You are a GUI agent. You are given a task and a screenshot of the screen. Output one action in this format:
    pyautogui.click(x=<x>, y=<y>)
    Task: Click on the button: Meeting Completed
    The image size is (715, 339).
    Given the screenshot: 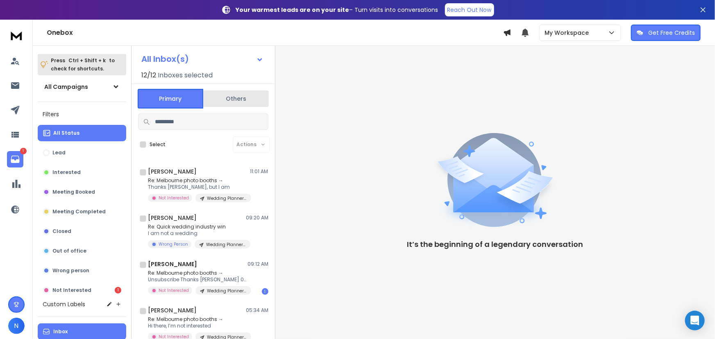 What is the action you would take?
    pyautogui.click(x=82, y=212)
    